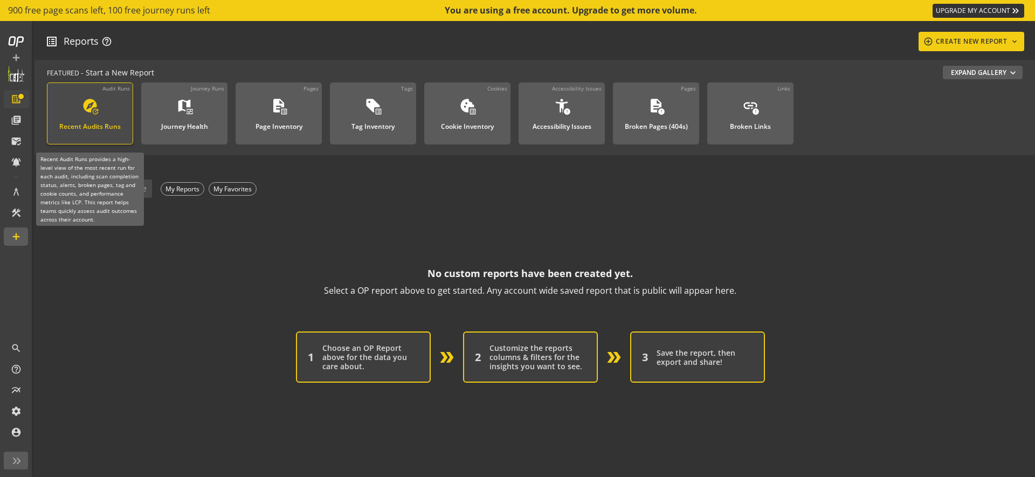 The height and width of the screenshot is (477, 1035). I want to click on p: Select a OP report above to get started. Any account wide saved report that is public will appear..., so click(530, 291).